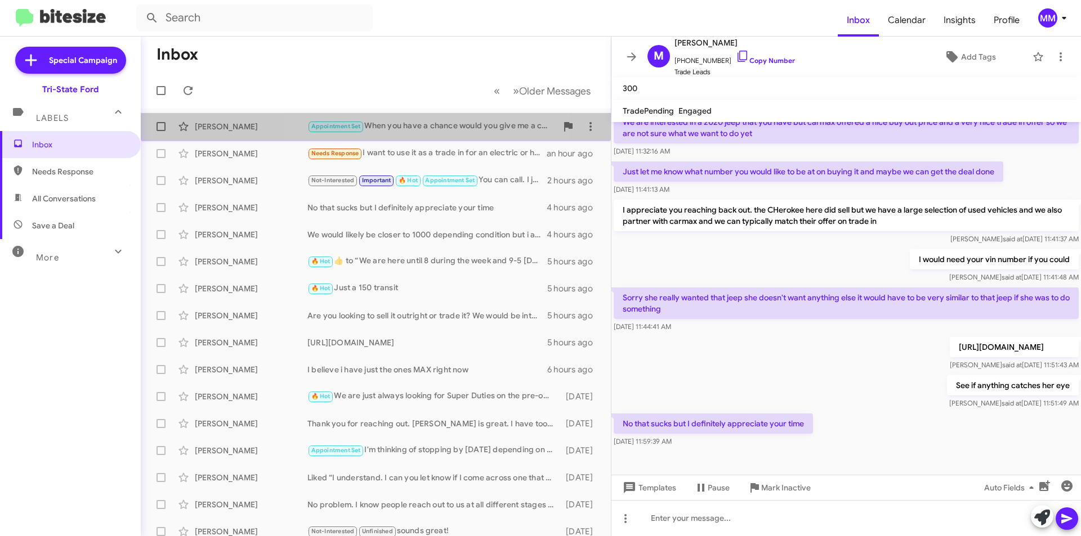 The width and height of the screenshot is (1081, 536). I want to click on span: Needs Response, so click(335, 153).